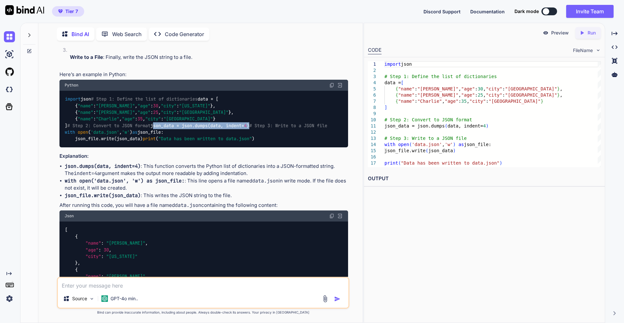  I want to click on span: as, so click(135, 132).